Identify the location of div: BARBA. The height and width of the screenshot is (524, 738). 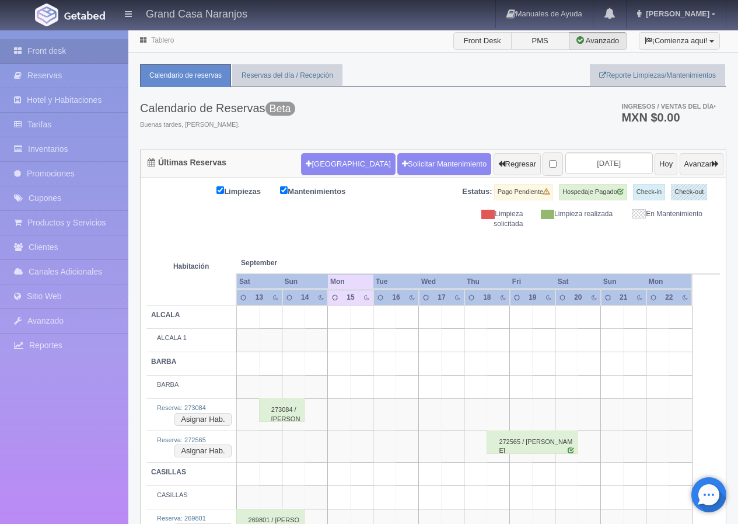
(191, 385).